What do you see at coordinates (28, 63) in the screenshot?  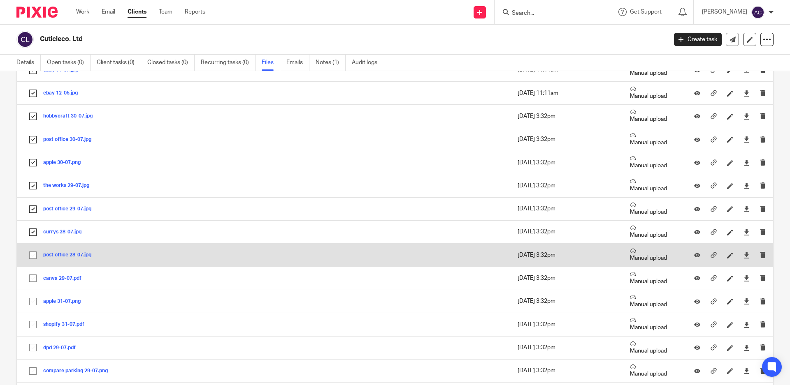 I see `a: Details` at bounding box center [28, 63].